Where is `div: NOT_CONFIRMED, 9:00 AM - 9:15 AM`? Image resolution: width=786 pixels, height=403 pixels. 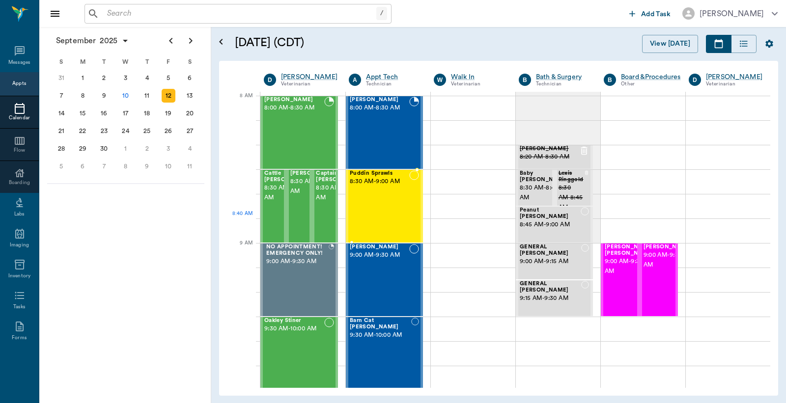 div: NOT_CONFIRMED, 9:00 AM - 9:15 AM is located at coordinates (554, 261).